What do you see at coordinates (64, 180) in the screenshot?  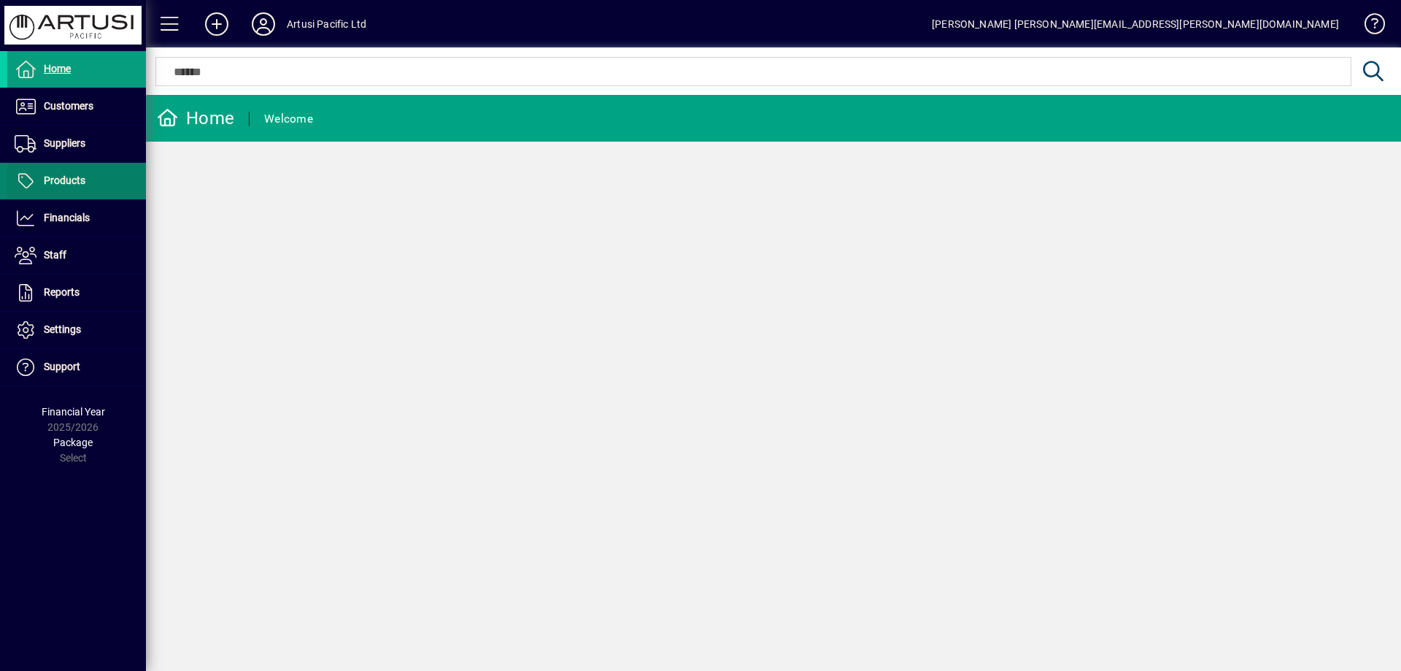 I see `span: Products` at bounding box center [64, 180].